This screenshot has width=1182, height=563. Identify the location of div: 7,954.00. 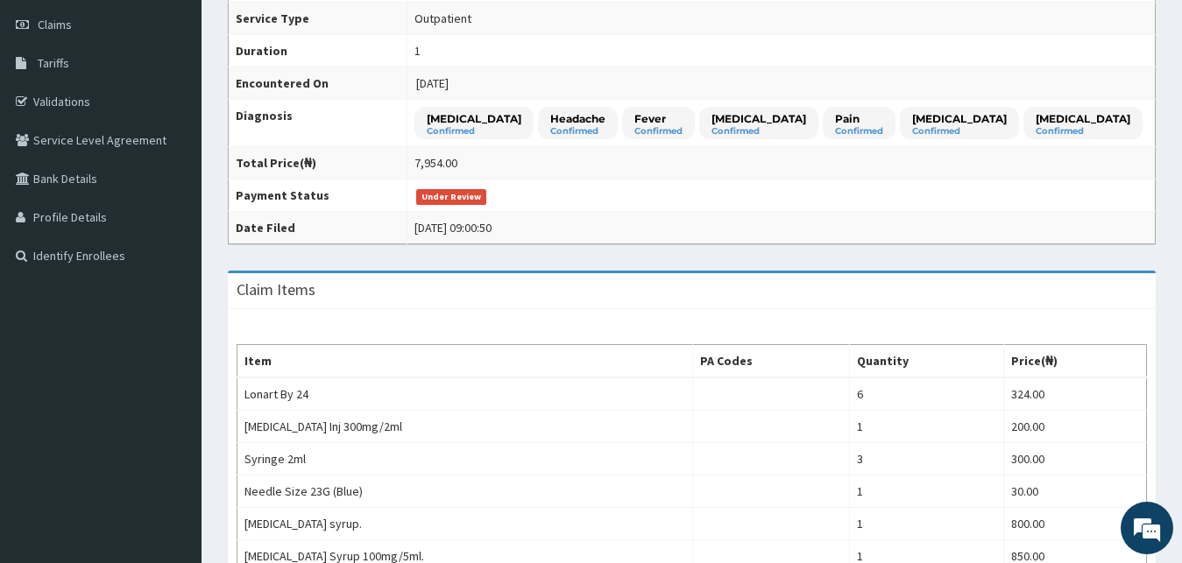
(436, 163).